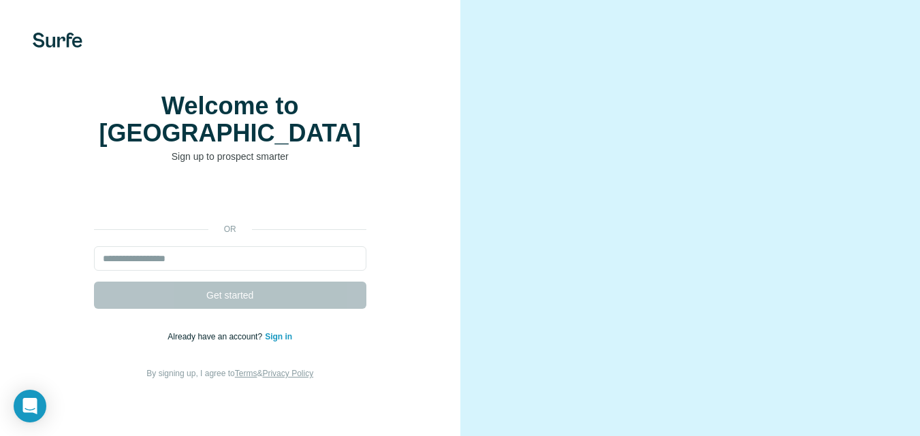  Describe the element at coordinates (216, 337) in the screenshot. I see `span: Already have an account?` at that location.